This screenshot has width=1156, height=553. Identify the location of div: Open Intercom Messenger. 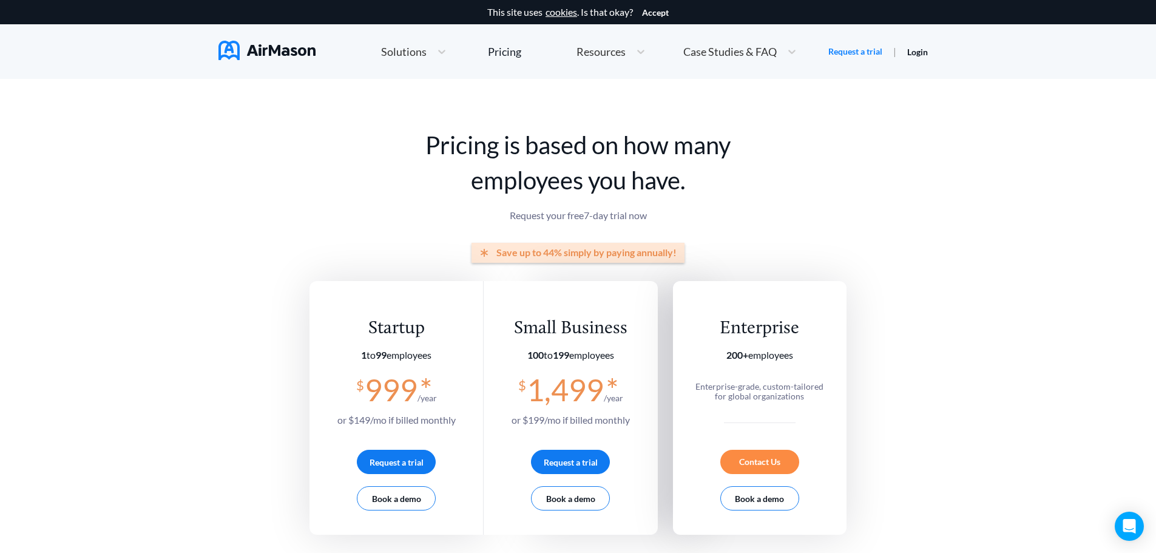
(1129, 526).